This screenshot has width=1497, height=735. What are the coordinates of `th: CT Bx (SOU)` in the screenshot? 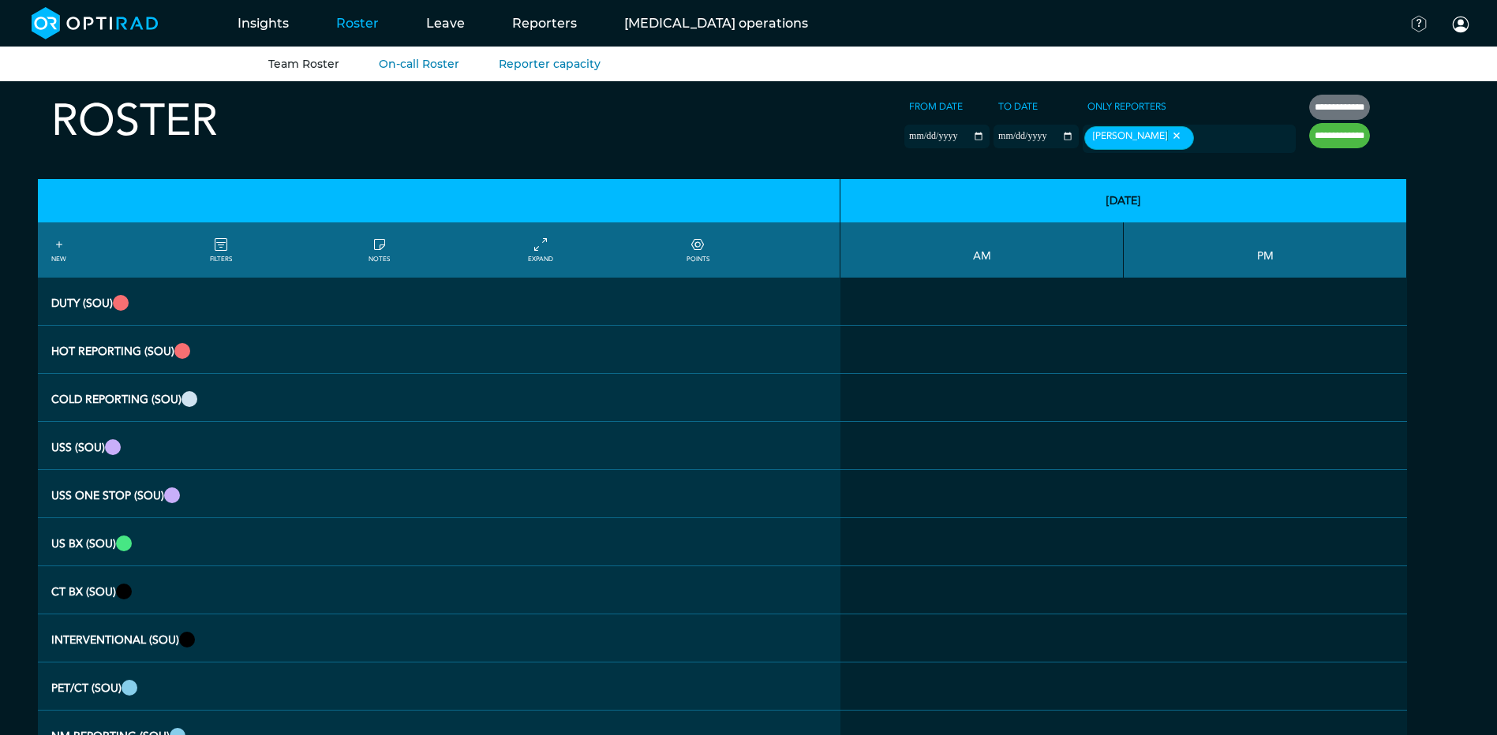 It's located at (439, 590).